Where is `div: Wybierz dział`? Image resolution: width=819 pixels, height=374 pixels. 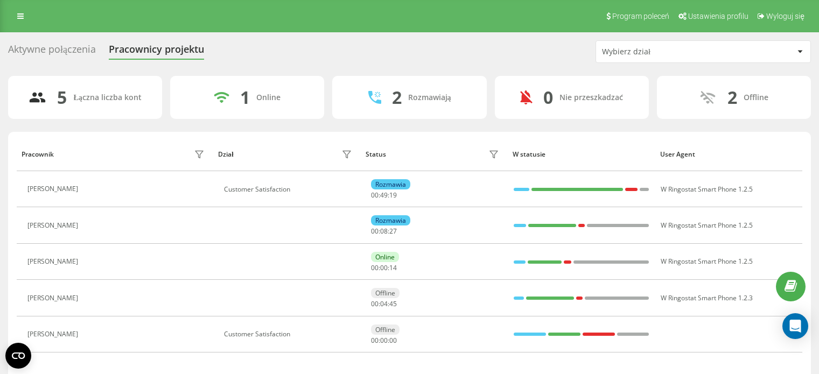 div: Wybierz dział is located at coordinates (666, 52).